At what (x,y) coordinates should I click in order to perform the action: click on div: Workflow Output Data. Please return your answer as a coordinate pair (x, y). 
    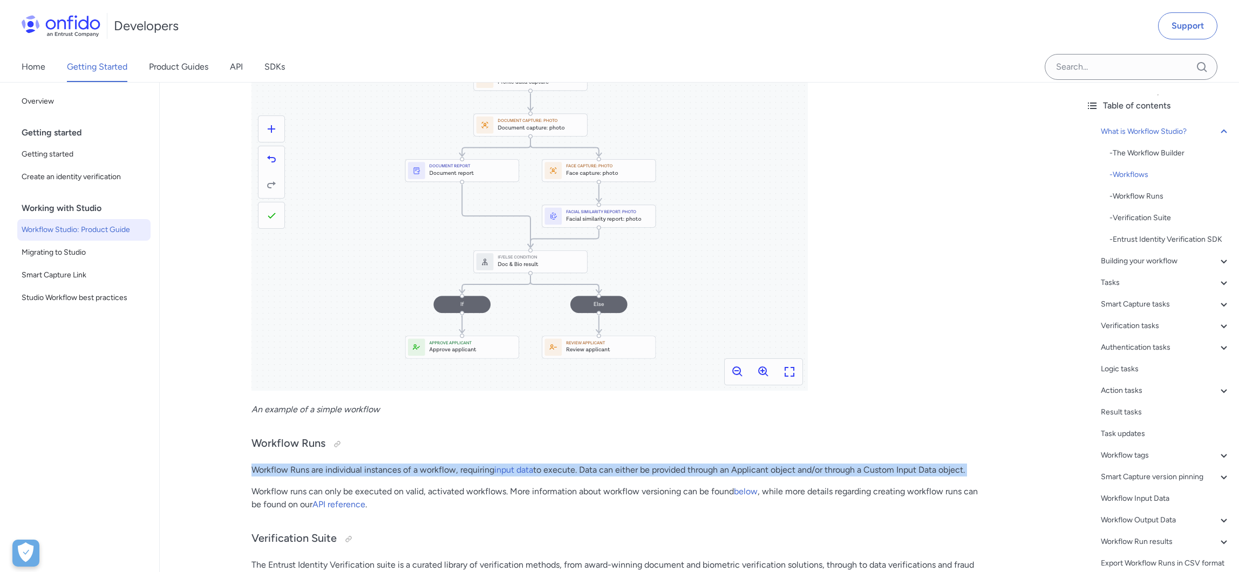
    Looking at the image, I should click on (1165, 520).